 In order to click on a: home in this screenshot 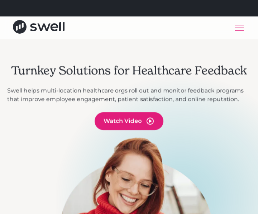, I will do `click(39, 28)`.